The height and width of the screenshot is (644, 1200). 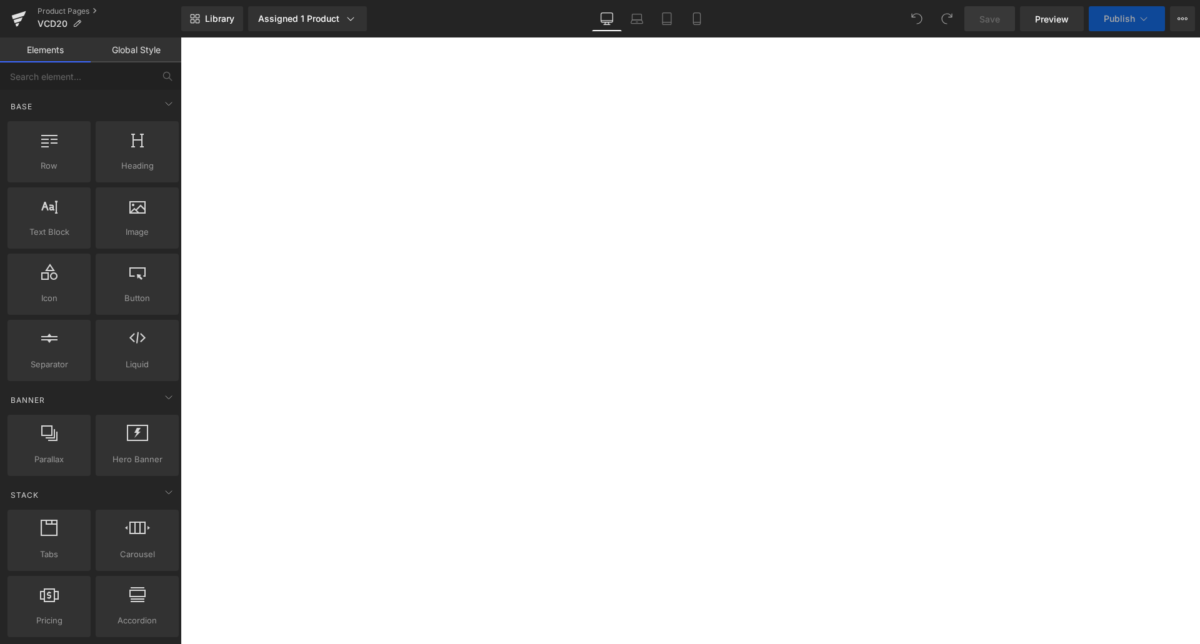 What do you see at coordinates (49, 364) in the screenshot?
I see `span: Separator` at bounding box center [49, 364].